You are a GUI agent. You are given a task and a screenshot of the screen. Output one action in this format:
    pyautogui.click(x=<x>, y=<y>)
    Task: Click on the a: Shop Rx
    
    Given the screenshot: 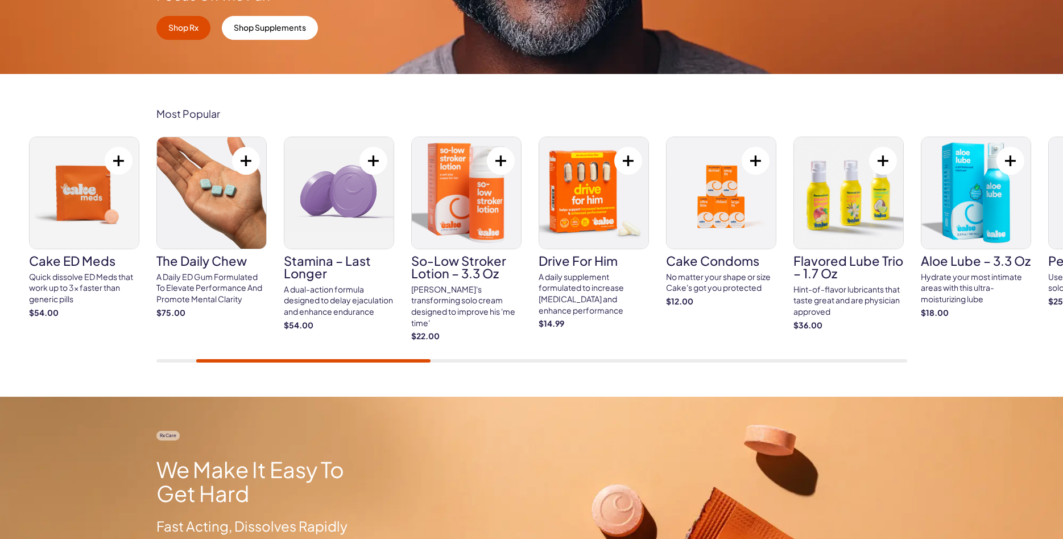 What is the action you would take?
    pyautogui.click(x=183, y=28)
    